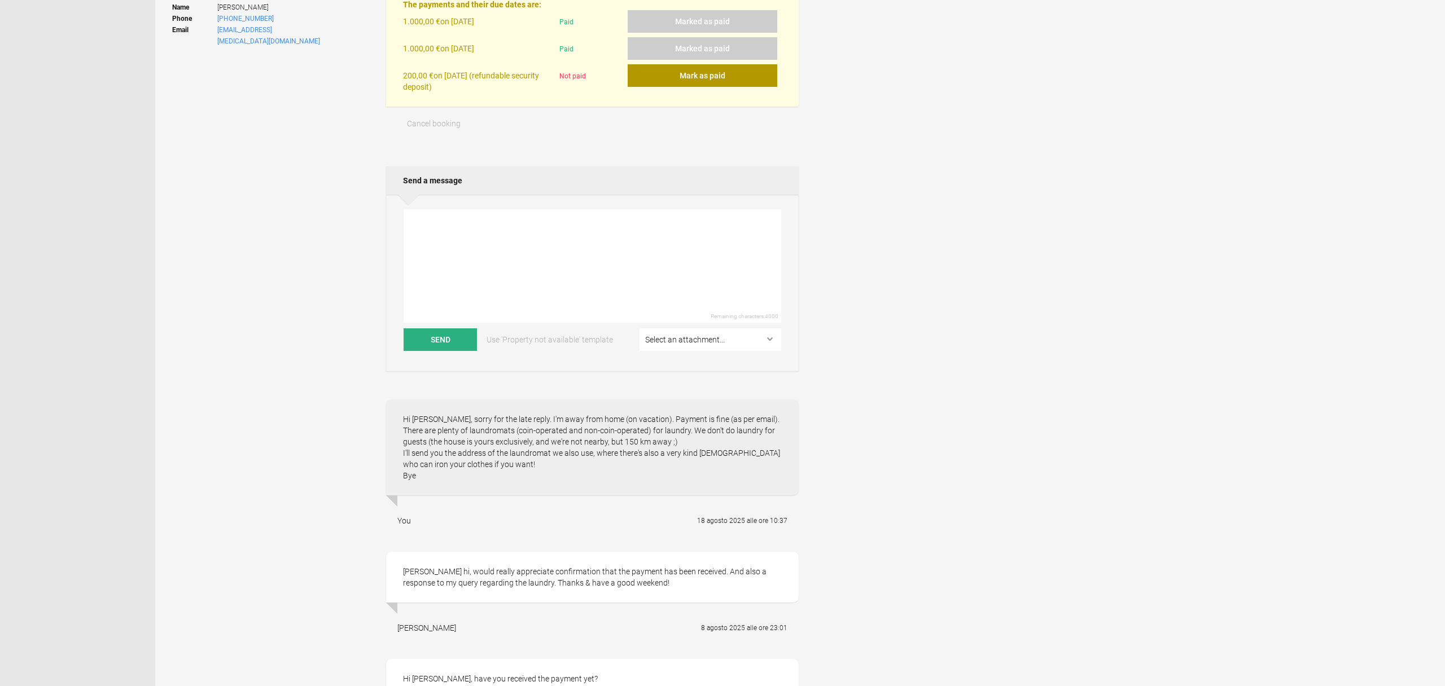  Describe the element at coordinates (195, 19) in the screenshot. I see `strong: Phone` at that location.